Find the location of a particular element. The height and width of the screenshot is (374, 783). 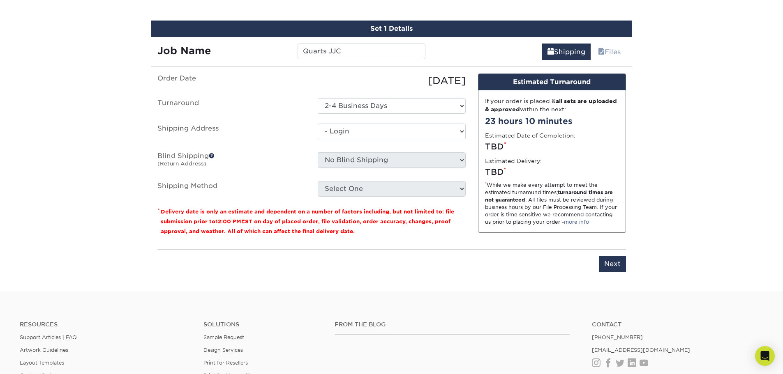

a: Support Articles | FAQ is located at coordinates (48, 337).